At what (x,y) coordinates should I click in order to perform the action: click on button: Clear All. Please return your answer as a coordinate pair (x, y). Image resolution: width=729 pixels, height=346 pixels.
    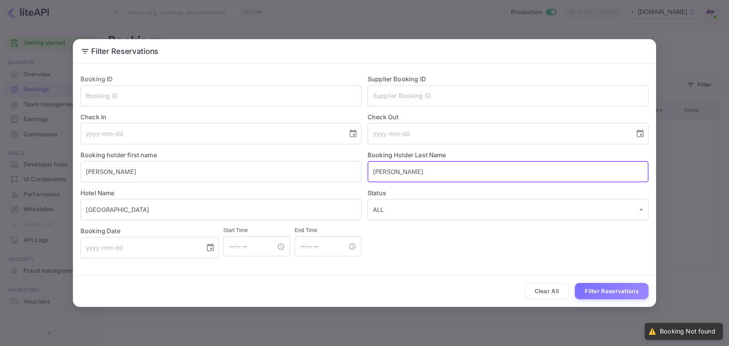
    Looking at the image, I should click on (547, 291).